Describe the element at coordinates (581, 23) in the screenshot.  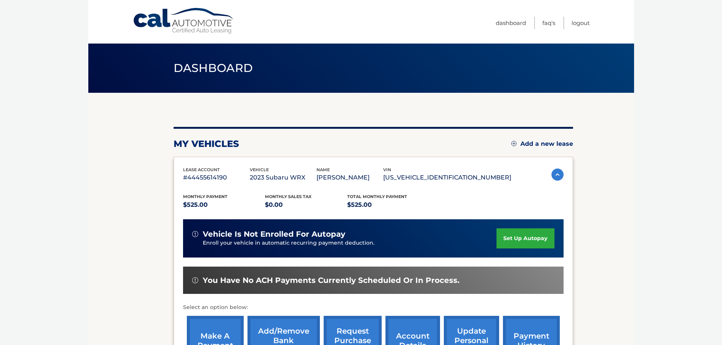
I see `a: Logout` at that location.